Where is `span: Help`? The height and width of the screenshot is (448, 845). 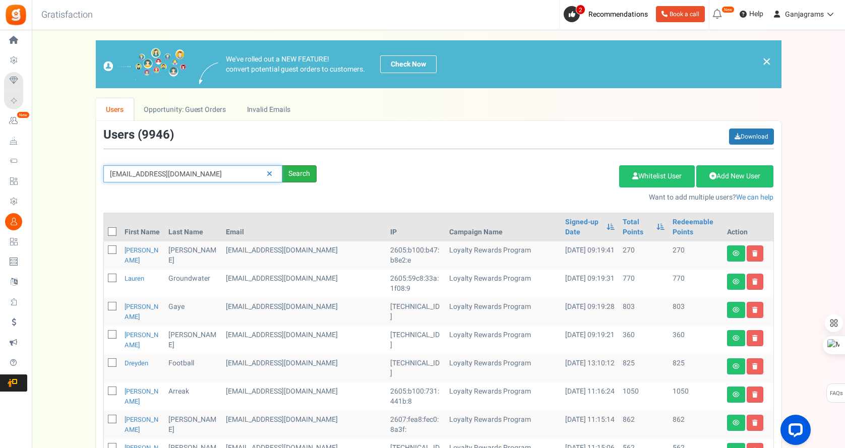
span: Help is located at coordinates (754, 14).